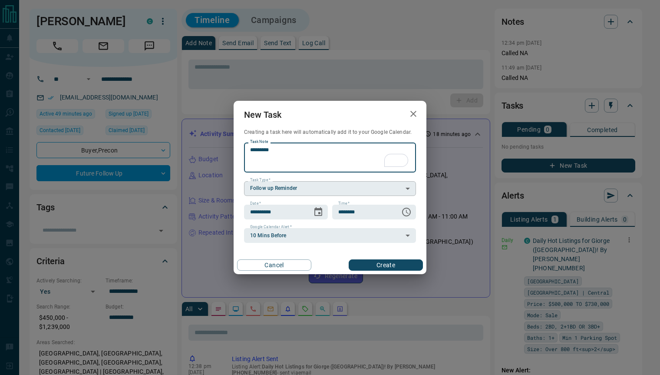 The height and width of the screenshot is (375, 660). What do you see at coordinates (344, 203) in the screenshot?
I see `label: Time` at bounding box center [344, 203].